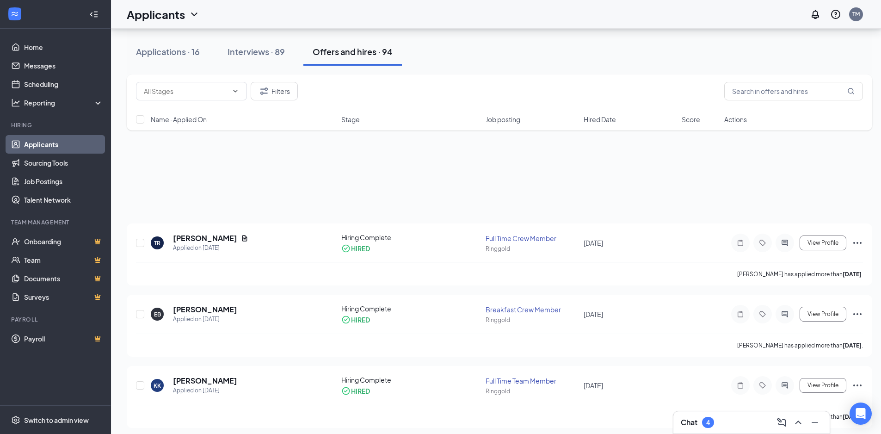 The image size is (881, 434). What do you see at coordinates (815, 14) in the screenshot?
I see `svg: Notifications` at bounding box center [815, 14].